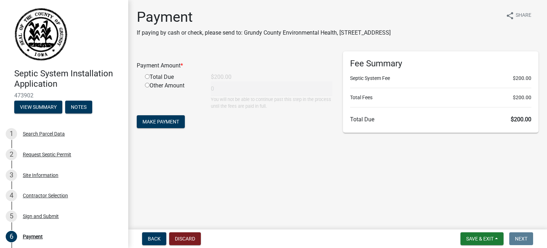 Image resolution: width=547 pixels, height=248 pixels. I want to click on button: Next, so click(521, 238).